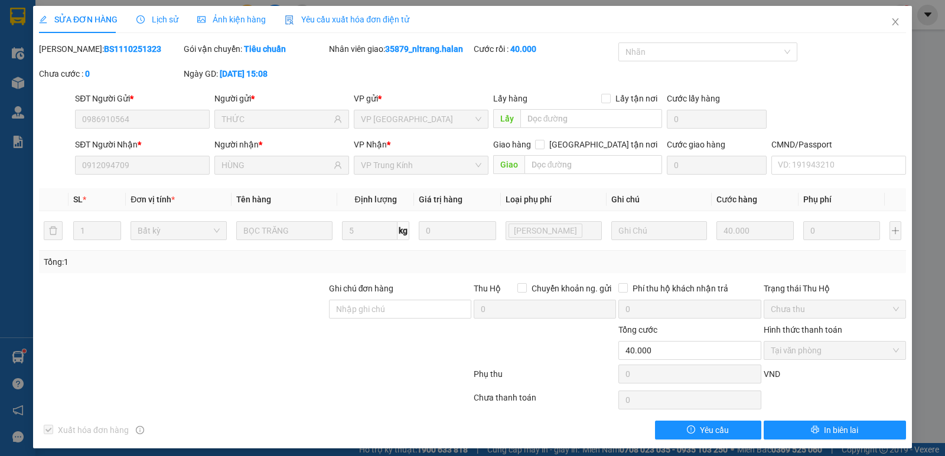 The width and height of the screenshot is (945, 456). I want to click on span: clock-circle, so click(141, 19).